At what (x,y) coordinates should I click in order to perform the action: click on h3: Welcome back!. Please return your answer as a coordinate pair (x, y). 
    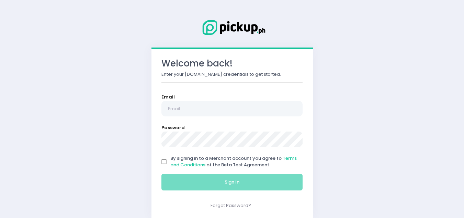
    Looking at the image, I should click on (232, 63).